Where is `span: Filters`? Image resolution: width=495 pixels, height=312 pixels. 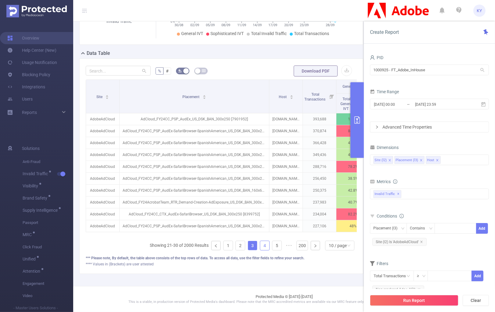
span: Filters is located at coordinates (379, 264).